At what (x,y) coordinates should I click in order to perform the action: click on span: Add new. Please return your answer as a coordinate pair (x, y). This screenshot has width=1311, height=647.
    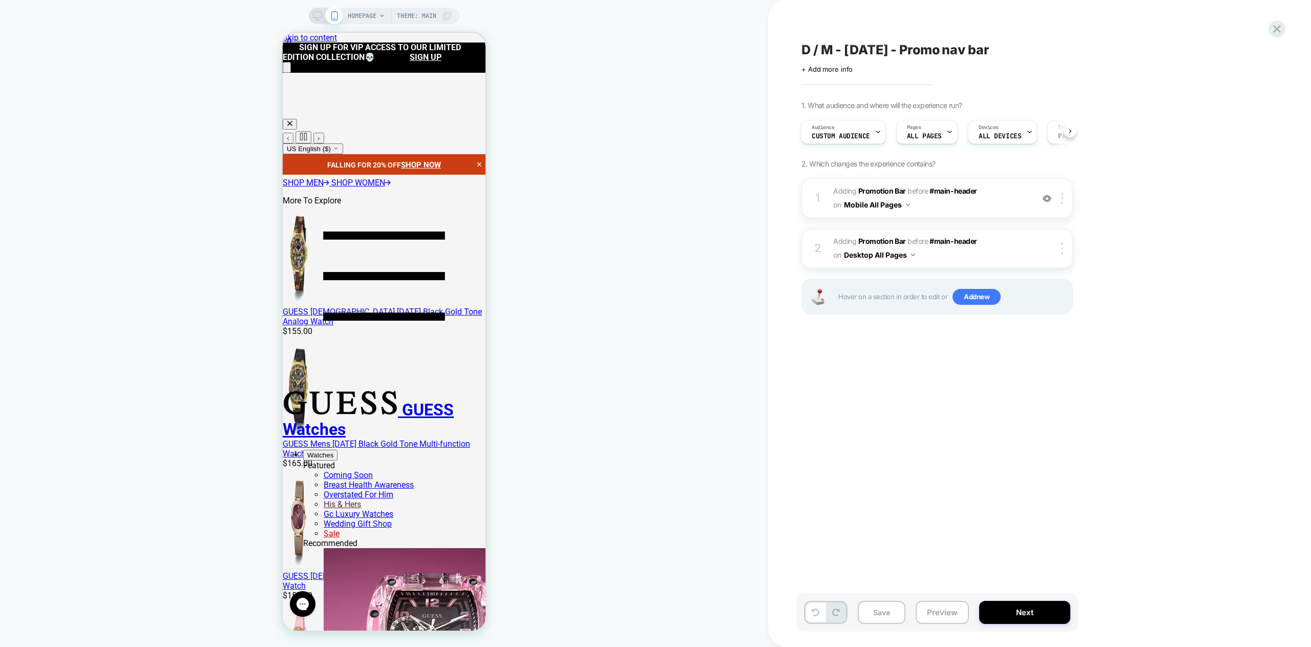
    Looking at the image, I should click on (977, 297).